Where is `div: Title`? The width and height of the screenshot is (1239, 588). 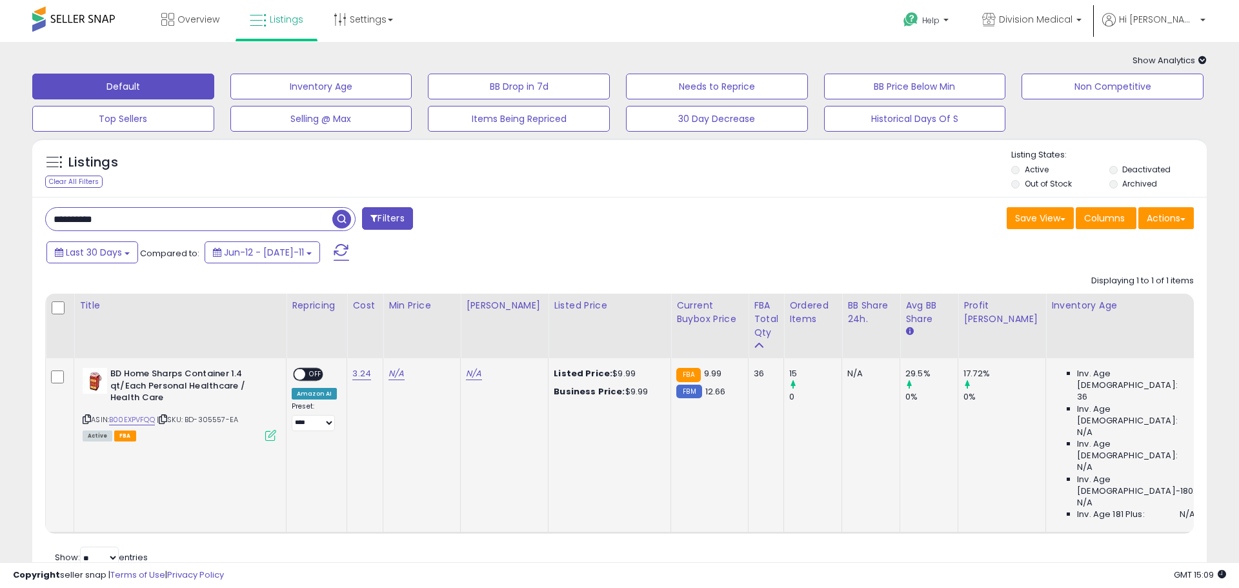 div: Title is located at coordinates (180, 305).